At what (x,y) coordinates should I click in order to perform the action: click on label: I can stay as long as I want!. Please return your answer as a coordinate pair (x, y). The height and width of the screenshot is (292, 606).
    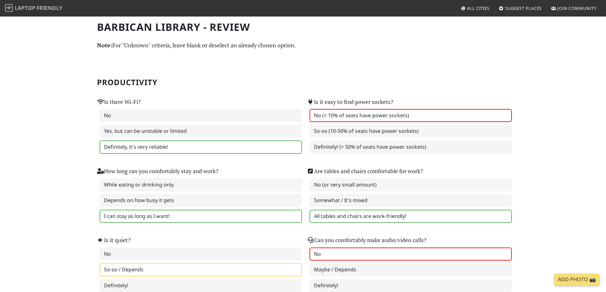
    Looking at the image, I should click on (201, 217).